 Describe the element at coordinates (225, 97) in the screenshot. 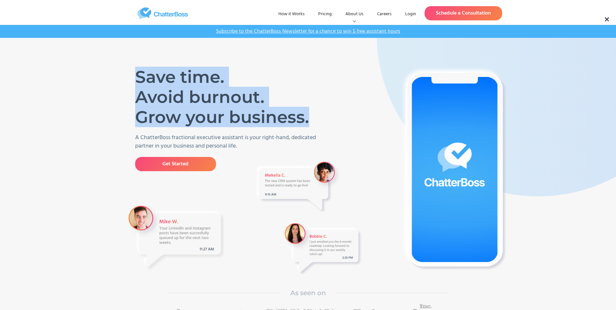

I see `h1: Save time. Avoid burnout. Grow your business.` at that location.